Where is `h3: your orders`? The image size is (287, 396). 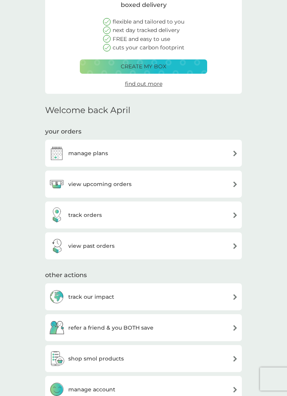
h3: your orders is located at coordinates (63, 132).